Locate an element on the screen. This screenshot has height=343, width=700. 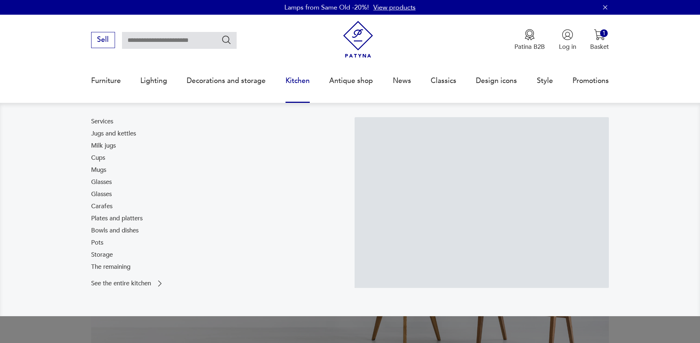
font: Services is located at coordinates (102, 121).